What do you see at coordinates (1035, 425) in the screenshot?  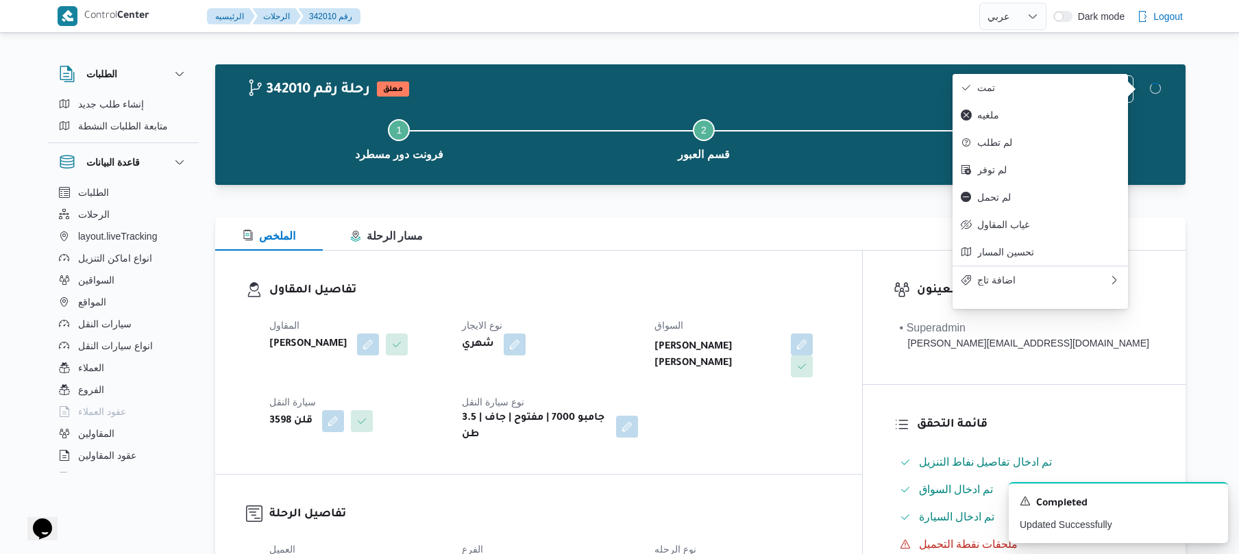 I see `h3: قائمة التحقق` at bounding box center [1035, 425].